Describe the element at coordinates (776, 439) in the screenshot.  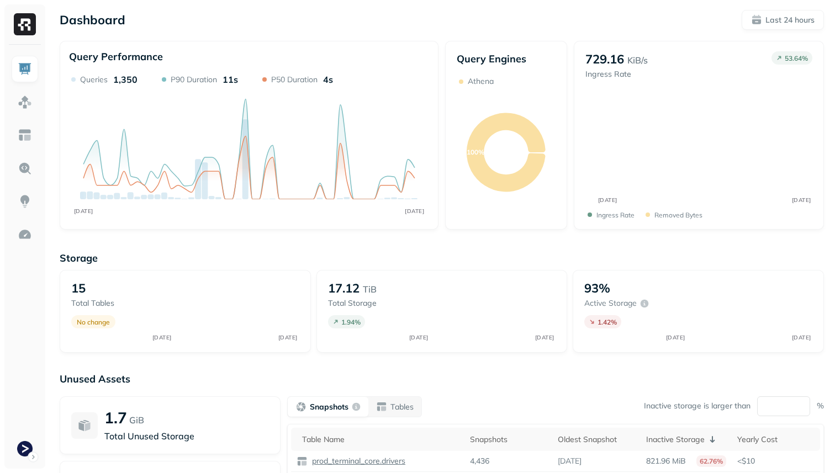
I see `div: Yearly Cost` at that location.